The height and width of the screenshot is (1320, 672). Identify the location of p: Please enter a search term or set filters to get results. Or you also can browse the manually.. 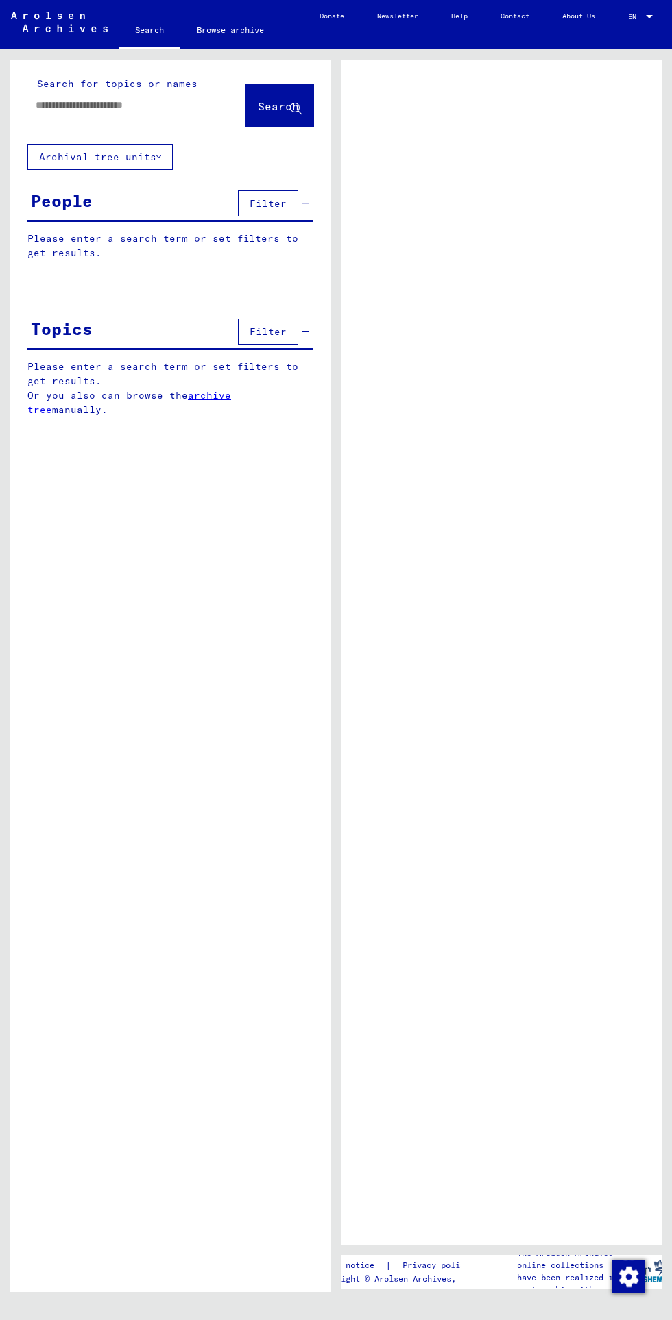
(170, 389).